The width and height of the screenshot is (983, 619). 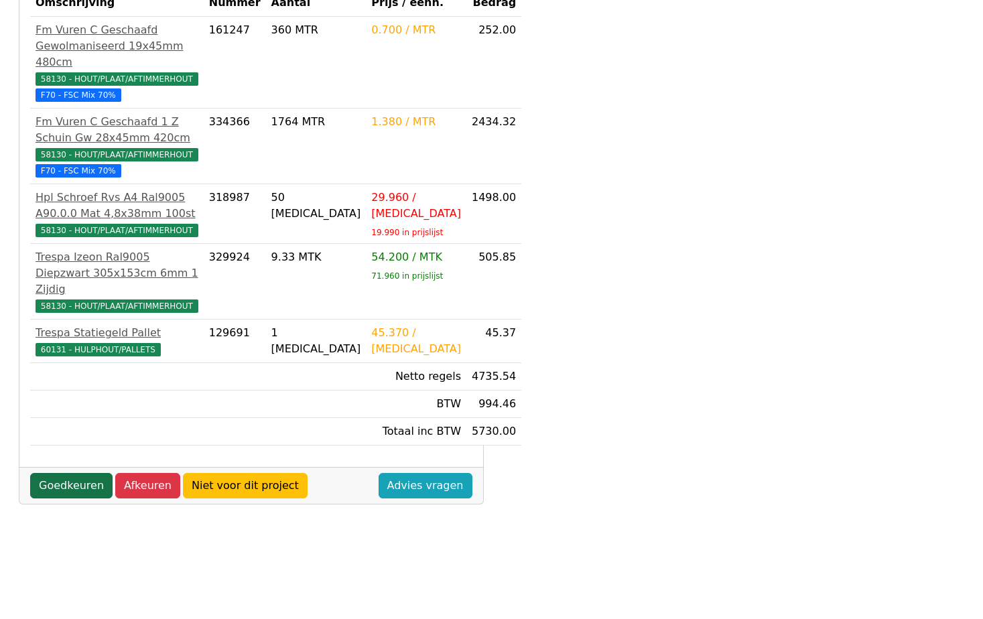 I want to click on div: Trespa Statiegeld Pallet, so click(x=117, y=333).